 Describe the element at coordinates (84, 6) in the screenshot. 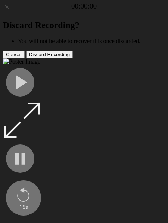

I see `a: 00:00:00` at that location.